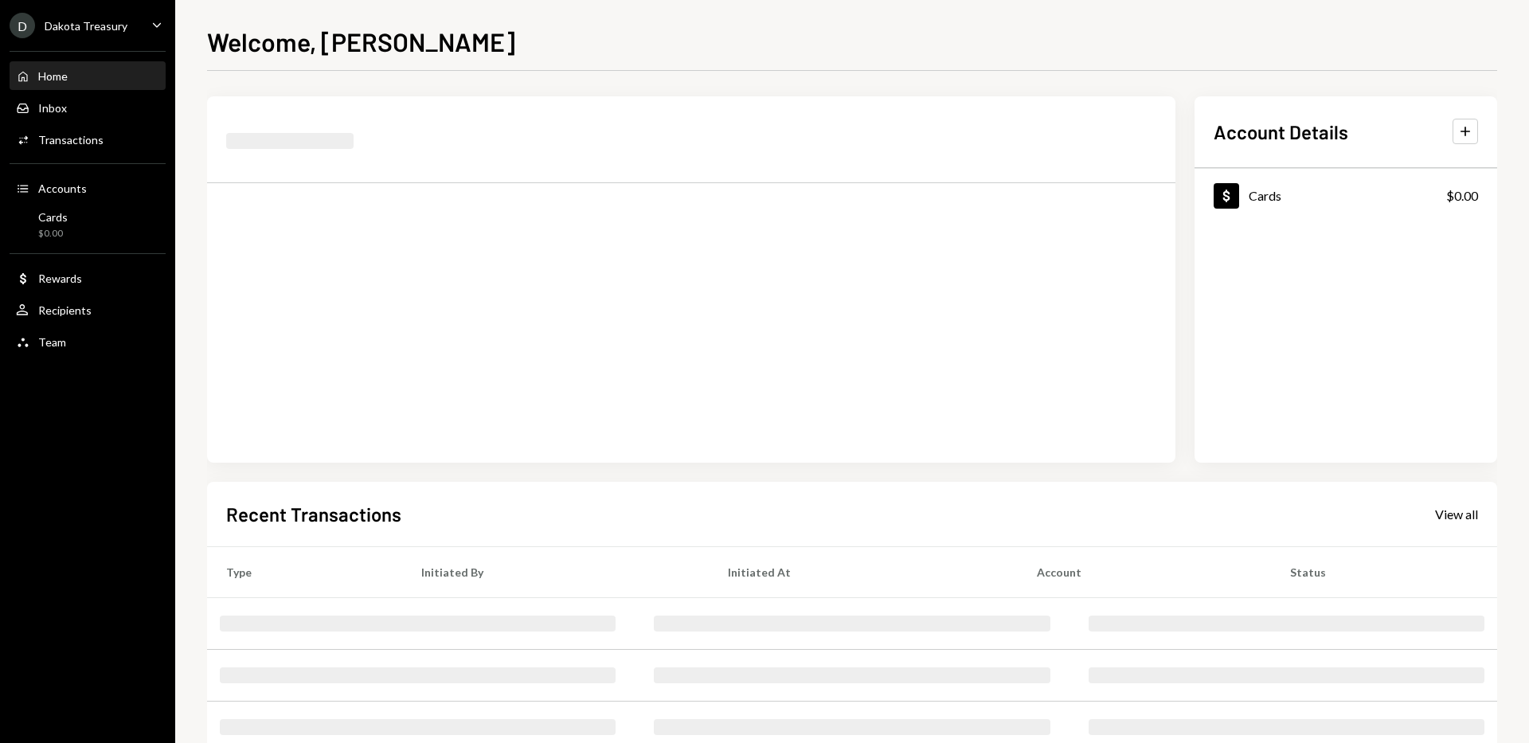 The height and width of the screenshot is (743, 1529). What do you see at coordinates (88, 108) in the screenshot?
I see `a: Inbox` at bounding box center [88, 108].